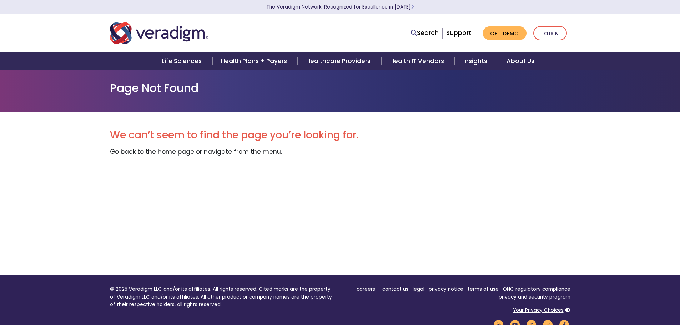 The width and height of the screenshot is (680, 325). I want to click on h1: Page Not Found, so click(340, 88).